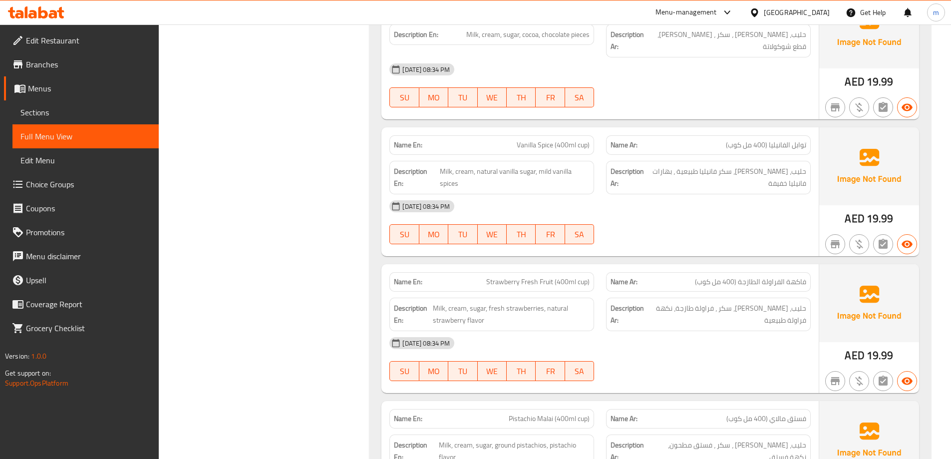  I want to click on div: Menu-management, so click(686, 12).